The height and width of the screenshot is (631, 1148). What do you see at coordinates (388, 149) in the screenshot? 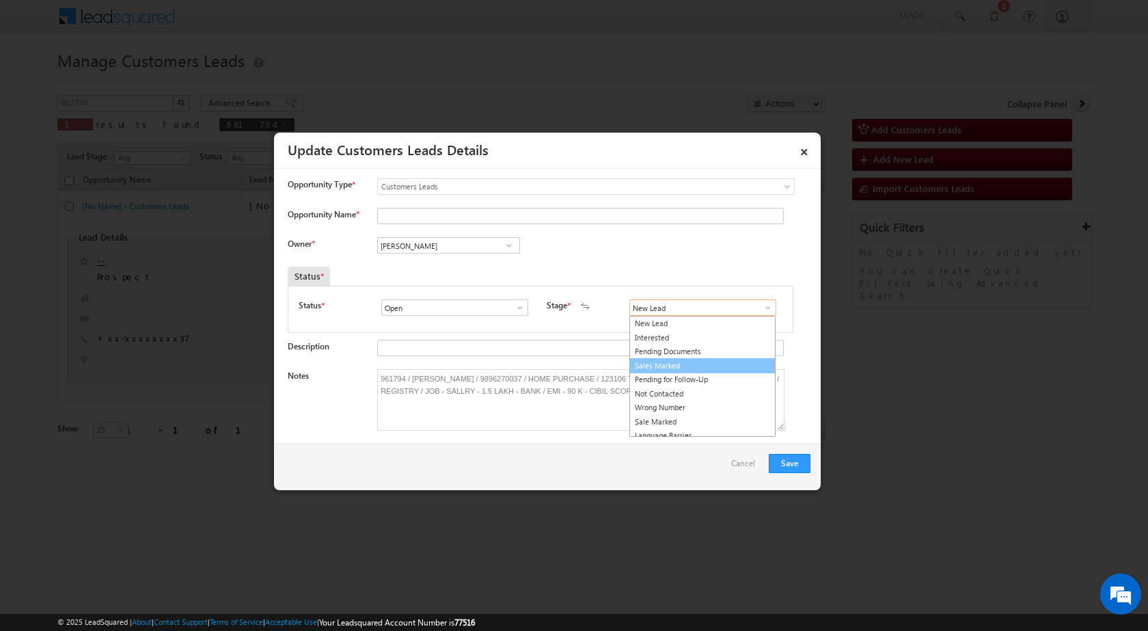
I see `a: Update Customers Leads Details` at bounding box center [388, 149].